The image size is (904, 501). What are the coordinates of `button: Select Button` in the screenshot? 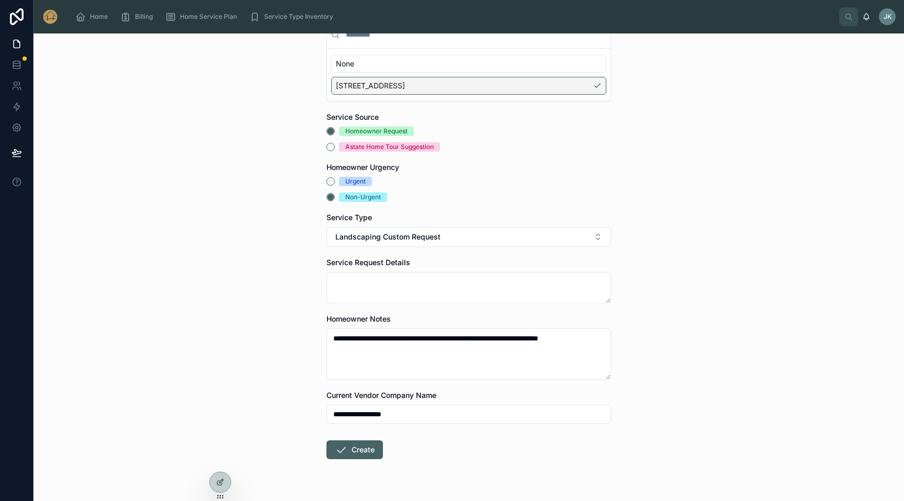 It's located at (469, 237).